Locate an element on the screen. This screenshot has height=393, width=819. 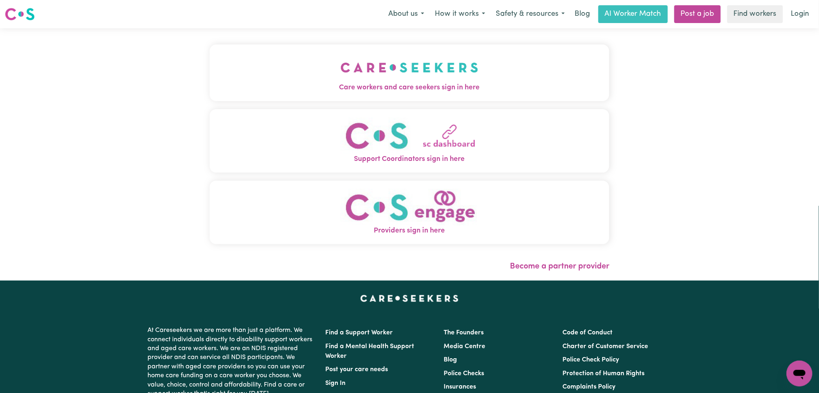
a: Sign In is located at coordinates (336, 383).